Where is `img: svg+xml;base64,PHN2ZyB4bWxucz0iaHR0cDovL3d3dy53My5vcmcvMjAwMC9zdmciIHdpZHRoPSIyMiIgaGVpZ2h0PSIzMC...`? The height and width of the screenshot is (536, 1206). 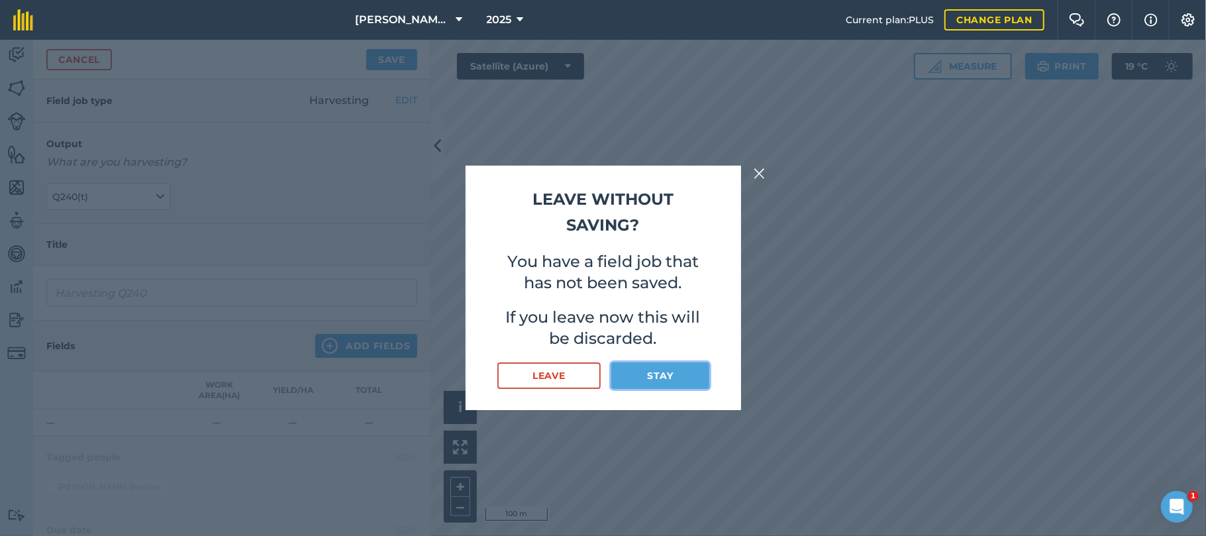
img: svg+xml;base64,PHN2ZyB4bWxucz0iaHR0cDovL3d3dy53My5vcmcvMjAwMC9zdmciIHdpZHRoPSIyMiIgaGVpZ2h0PSIzMC... is located at coordinates (760, 173).